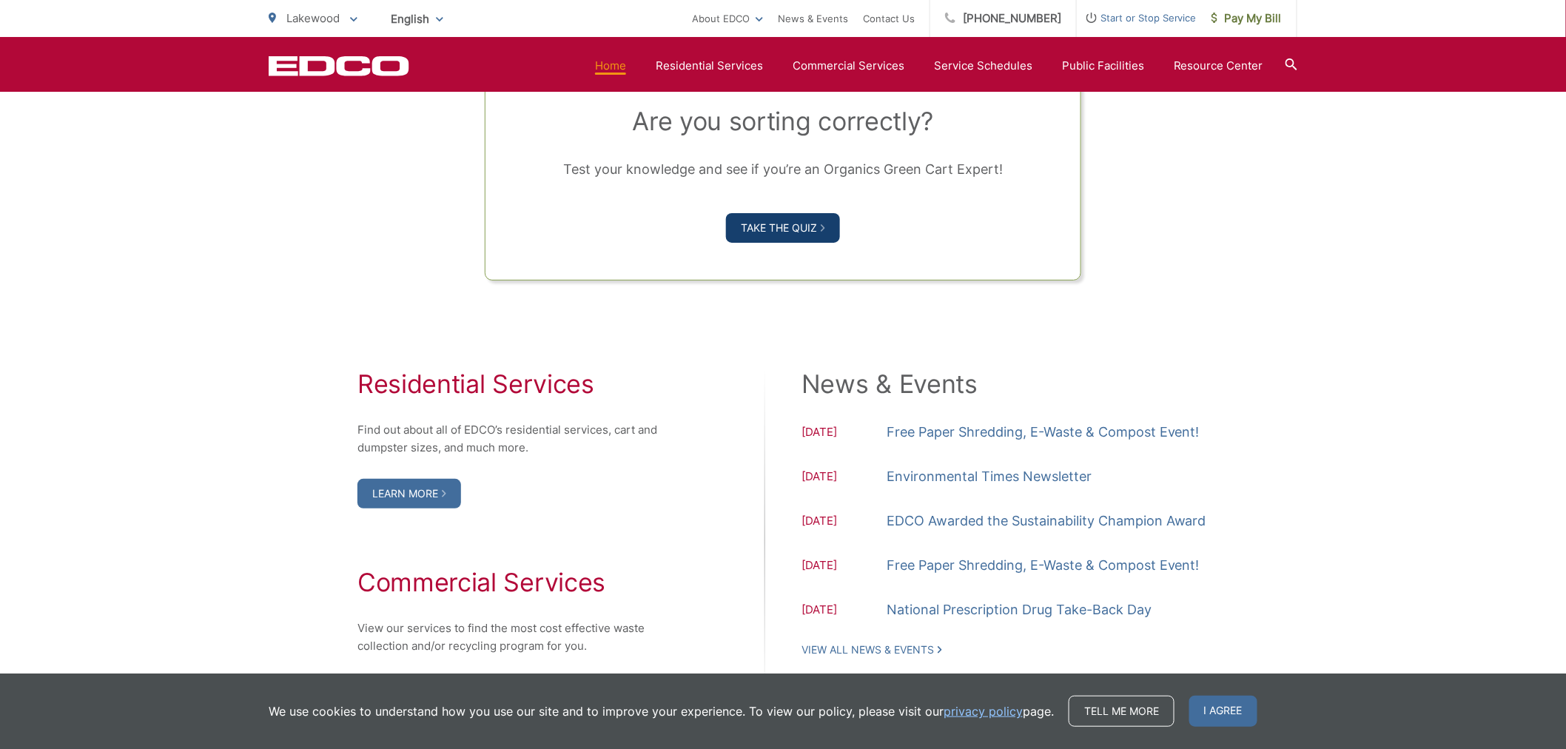 The width and height of the screenshot is (1566, 749). Describe the element at coordinates (661, 711) in the screenshot. I see `p: We use cookies to understand how you use our site and to improve your experience. To view our pol...` at that location.